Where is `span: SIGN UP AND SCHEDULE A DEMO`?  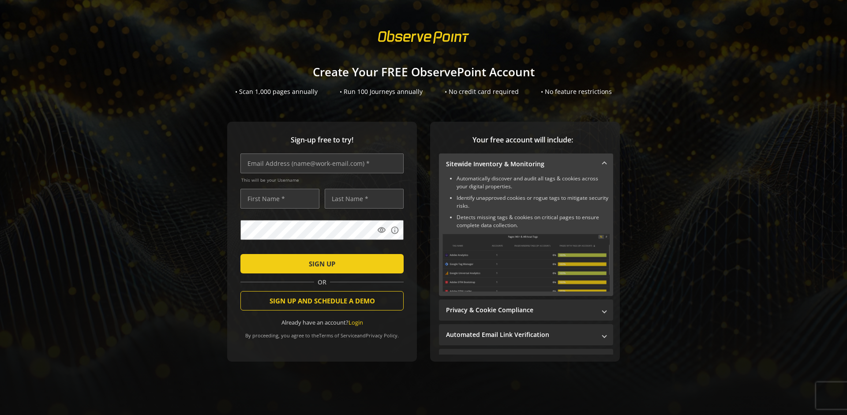 span: SIGN UP AND SCHEDULE A DEMO is located at coordinates (322, 301).